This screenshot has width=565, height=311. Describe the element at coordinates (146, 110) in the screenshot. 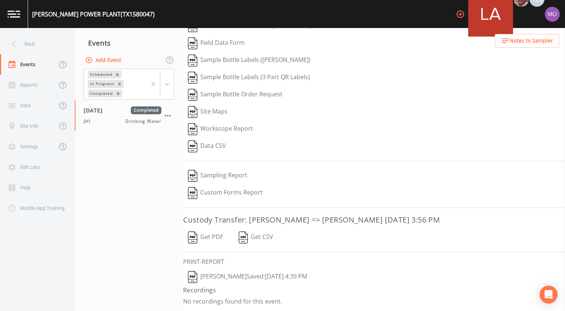

I see `span: Completed` at that location.